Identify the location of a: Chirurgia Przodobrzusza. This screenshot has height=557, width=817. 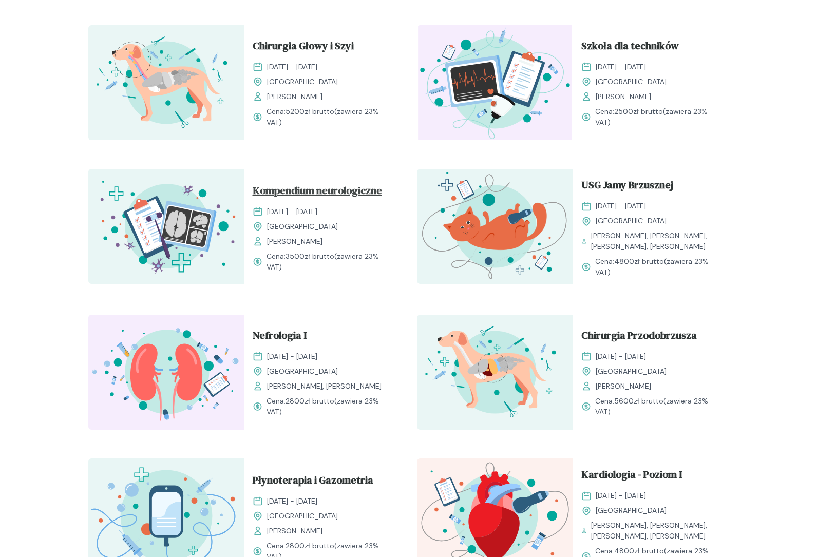
(651, 337).